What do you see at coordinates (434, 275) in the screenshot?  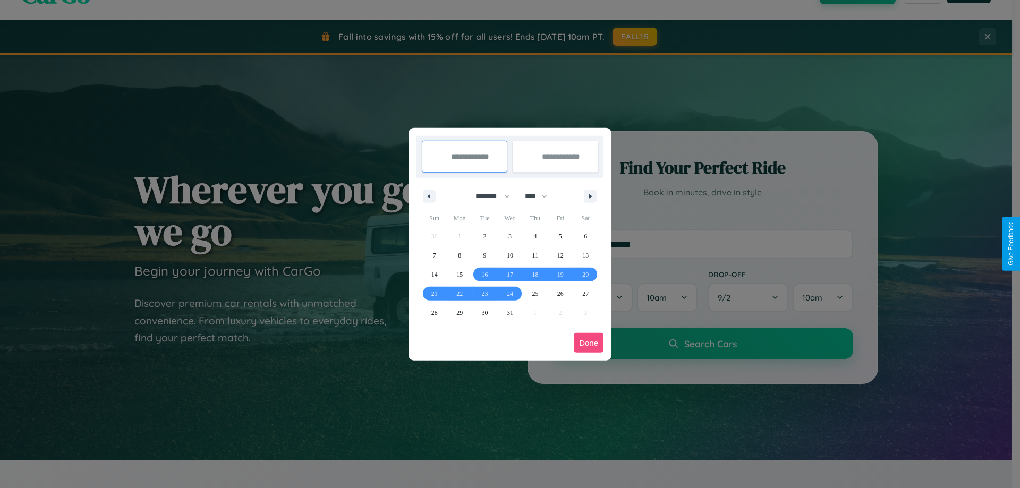 I see `button: 14` at bounding box center [434, 275].